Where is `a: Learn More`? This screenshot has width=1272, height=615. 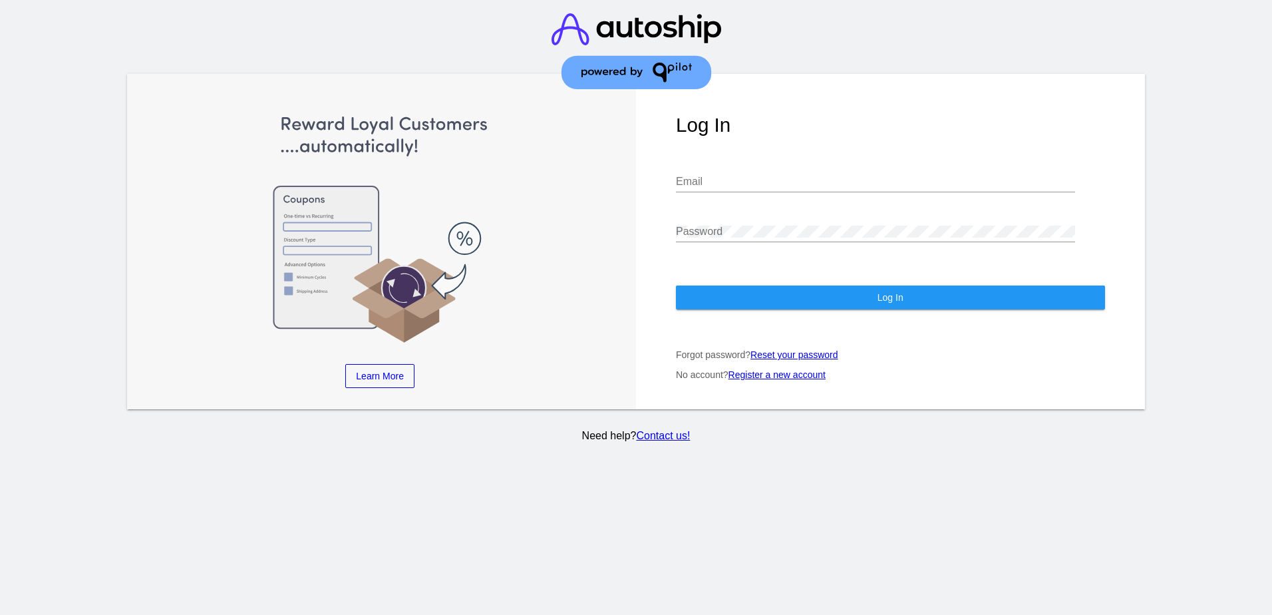 a: Learn More is located at coordinates (380, 376).